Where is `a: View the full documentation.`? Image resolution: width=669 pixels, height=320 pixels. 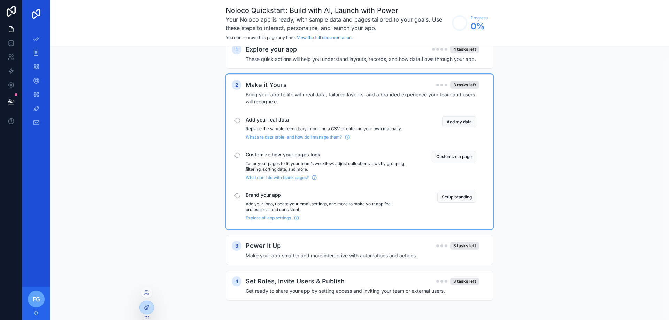 a: View the full documentation. is located at coordinates (325, 37).